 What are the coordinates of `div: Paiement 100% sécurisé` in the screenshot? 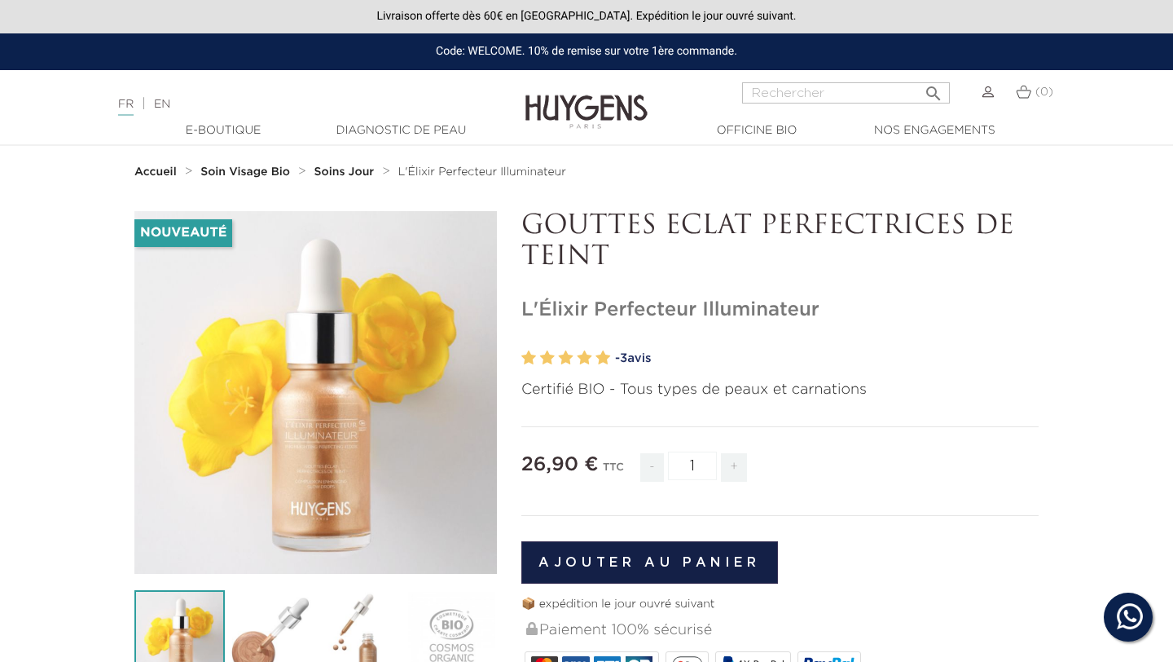 It's located at (781, 630).